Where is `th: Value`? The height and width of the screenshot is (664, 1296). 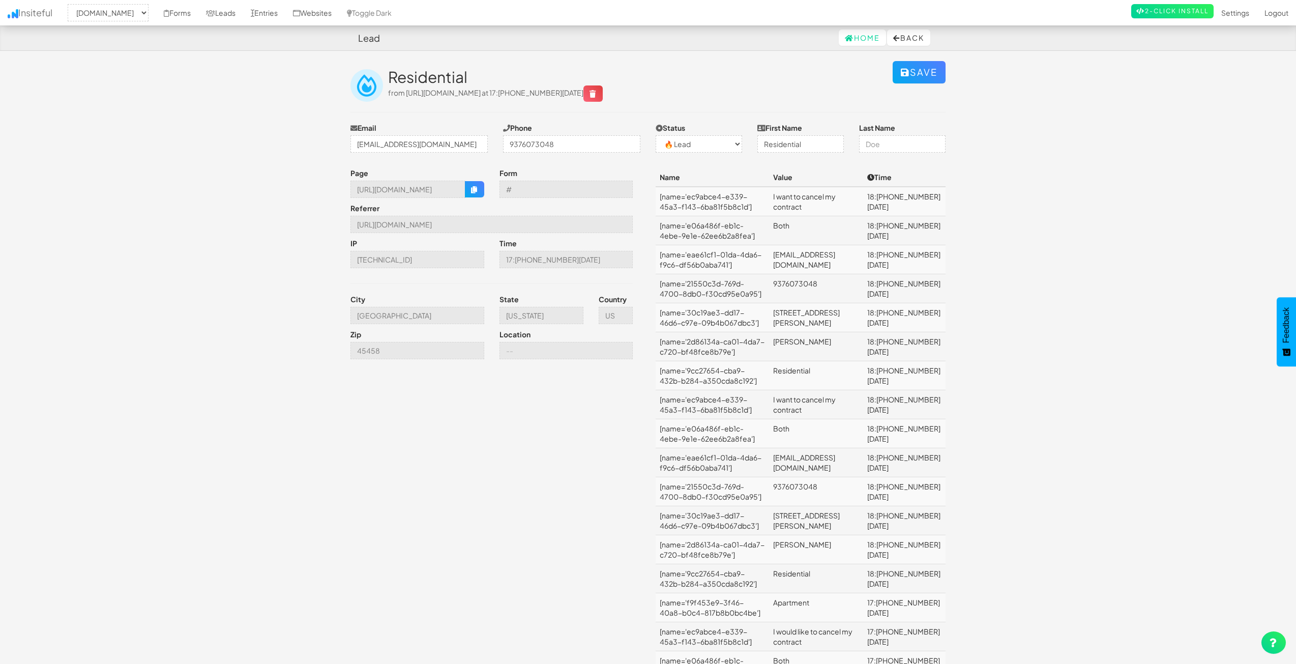
th: Value is located at coordinates (816, 177).